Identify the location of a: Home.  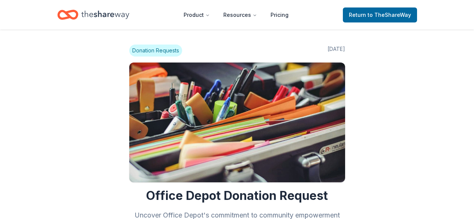
(93, 15).